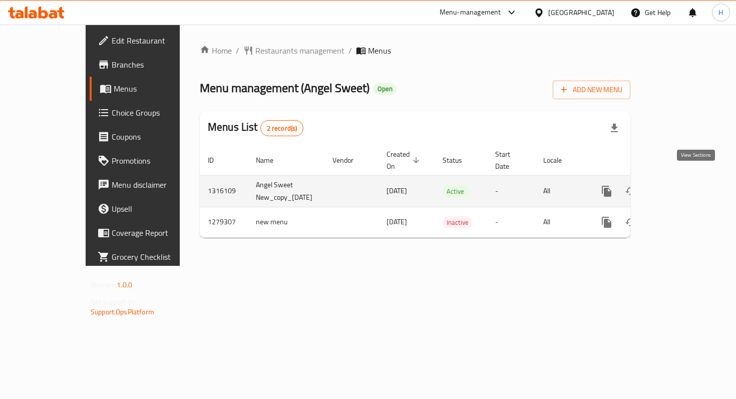 This screenshot has width=736, height=399. Describe the element at coordinates (149, 41) in the screenshot. I see `a: Edit Restaurant` at that location.